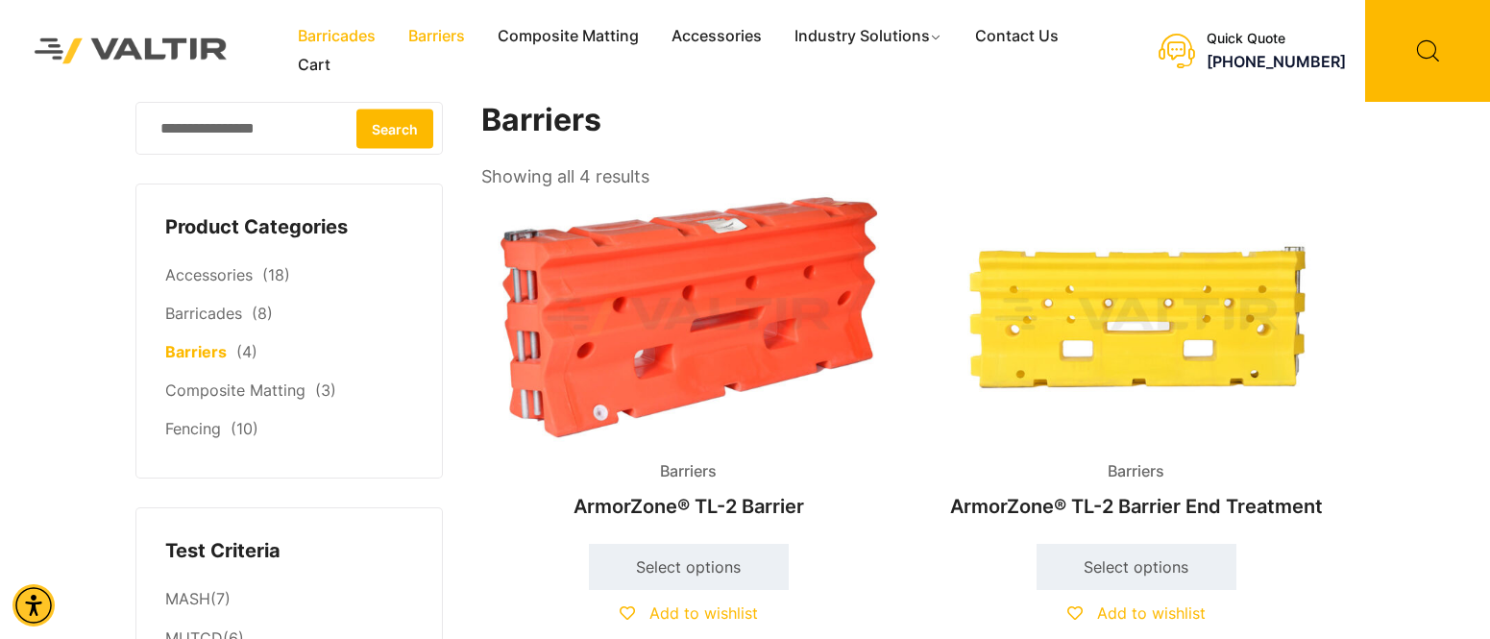 This screenshot has height=639, width=1490. Describe the element at coordinates (1137, 567) in the screenshot. I see `a: Select options for “ArmorZone® TL-2 Barrier End Treatment”` at that location.